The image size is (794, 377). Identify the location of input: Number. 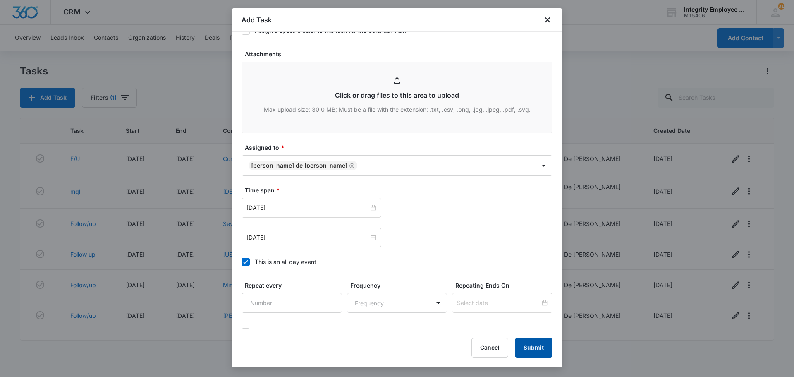
(291, 303).